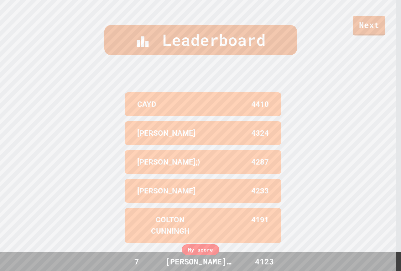 Image resolution: width=401 pixels, height=271 pixels. Describe the element at coordinates (201, 249) in the screenshot. I see `div: My score` at that location.